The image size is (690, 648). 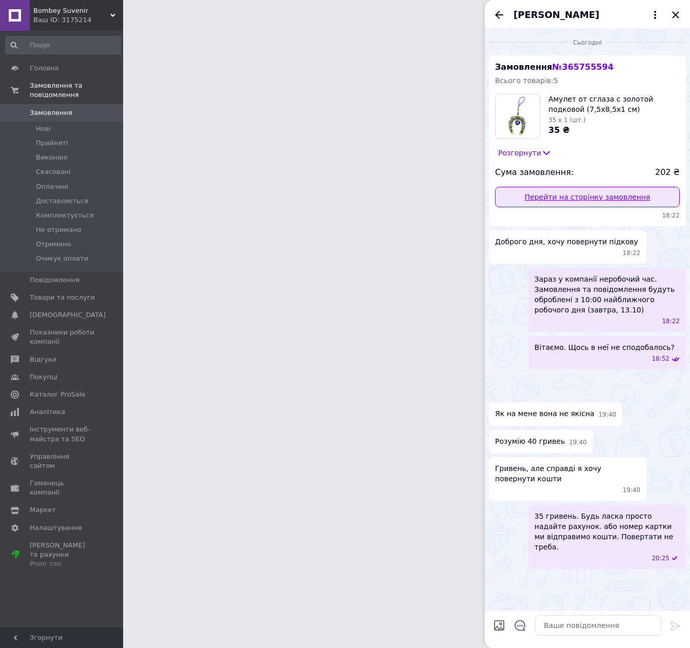 What do you see at coordinates (567, 474) in the screenshot?
I see `span: Гривень, але справді я хочу повернути кошти` at bounding box center [567, 474].